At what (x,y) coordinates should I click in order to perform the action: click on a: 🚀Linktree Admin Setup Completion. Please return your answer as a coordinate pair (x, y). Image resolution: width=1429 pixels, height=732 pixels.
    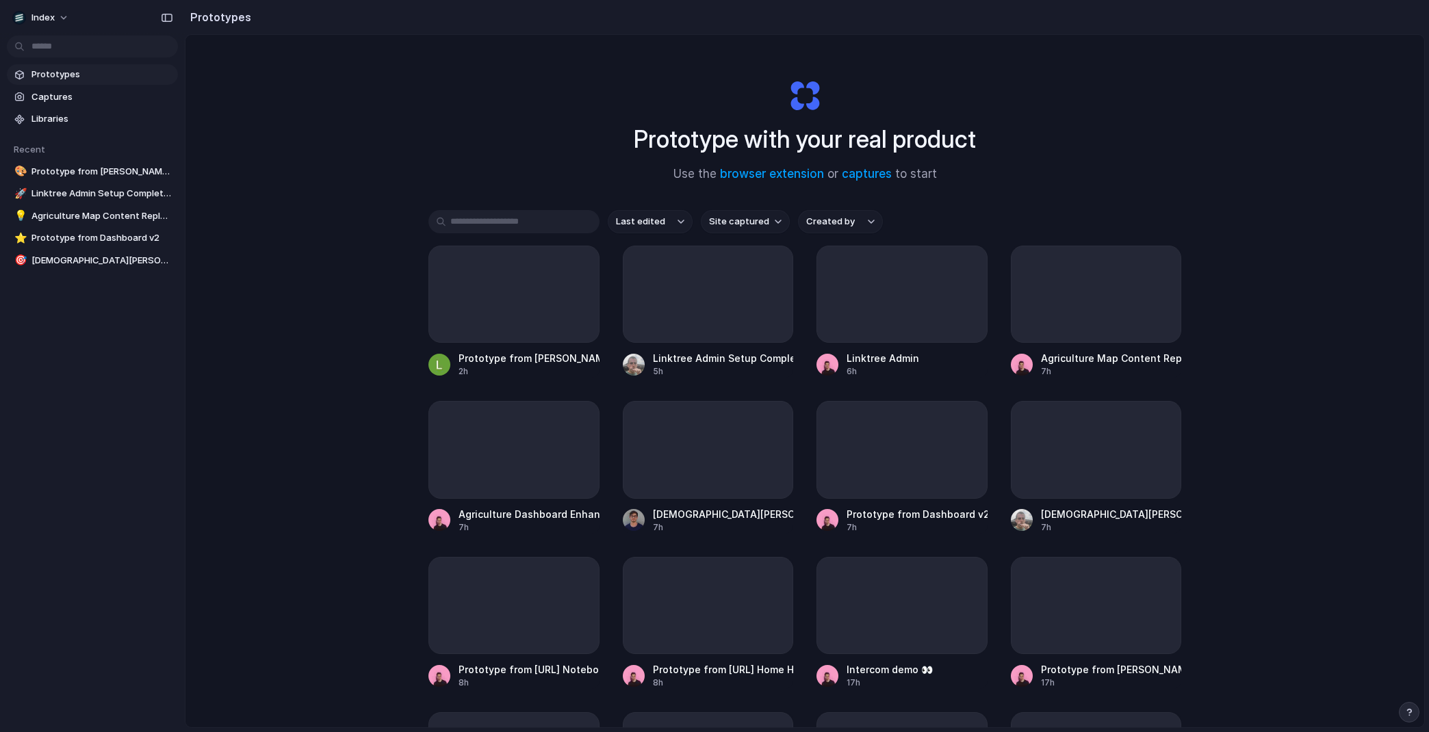
    Looking at the image, I should click on (92, 194).